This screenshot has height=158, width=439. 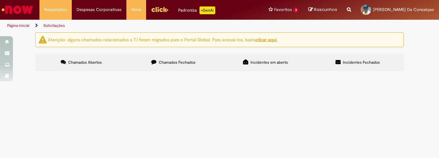 What do you see at coordinates (283, 10) in the screenshot?
I see `span: Favoritos` at bounding box center [283, 10].